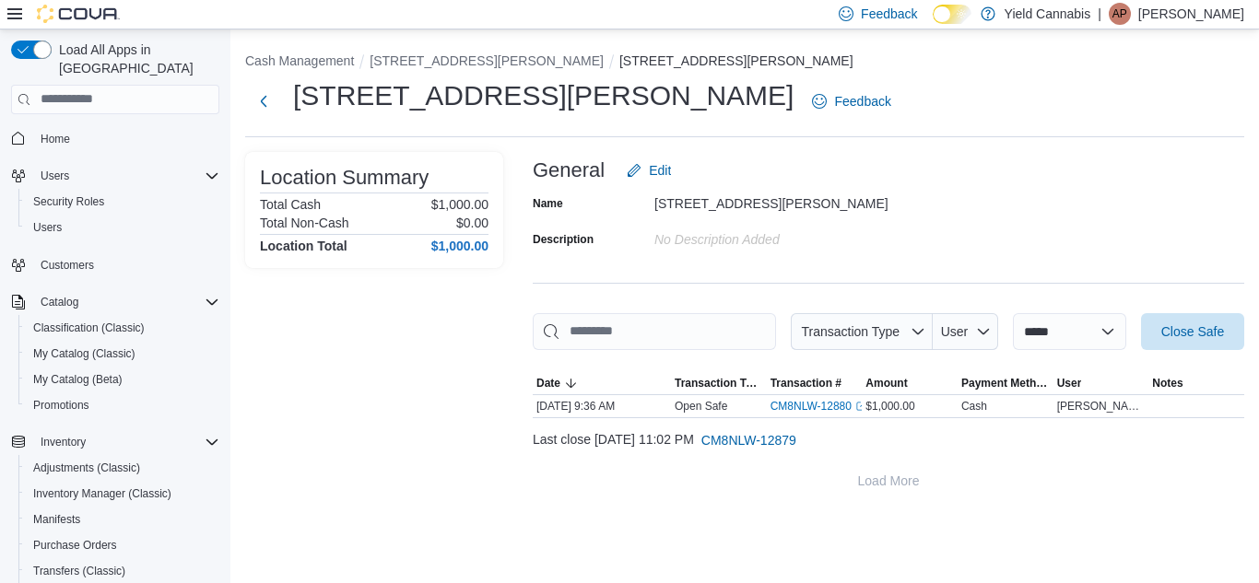 The height and width of the screenshot is (583, 1259). Describe the element at coordinates (77, 380) in the screenshot. I see `span: My Catalog (Beta)` at that location.